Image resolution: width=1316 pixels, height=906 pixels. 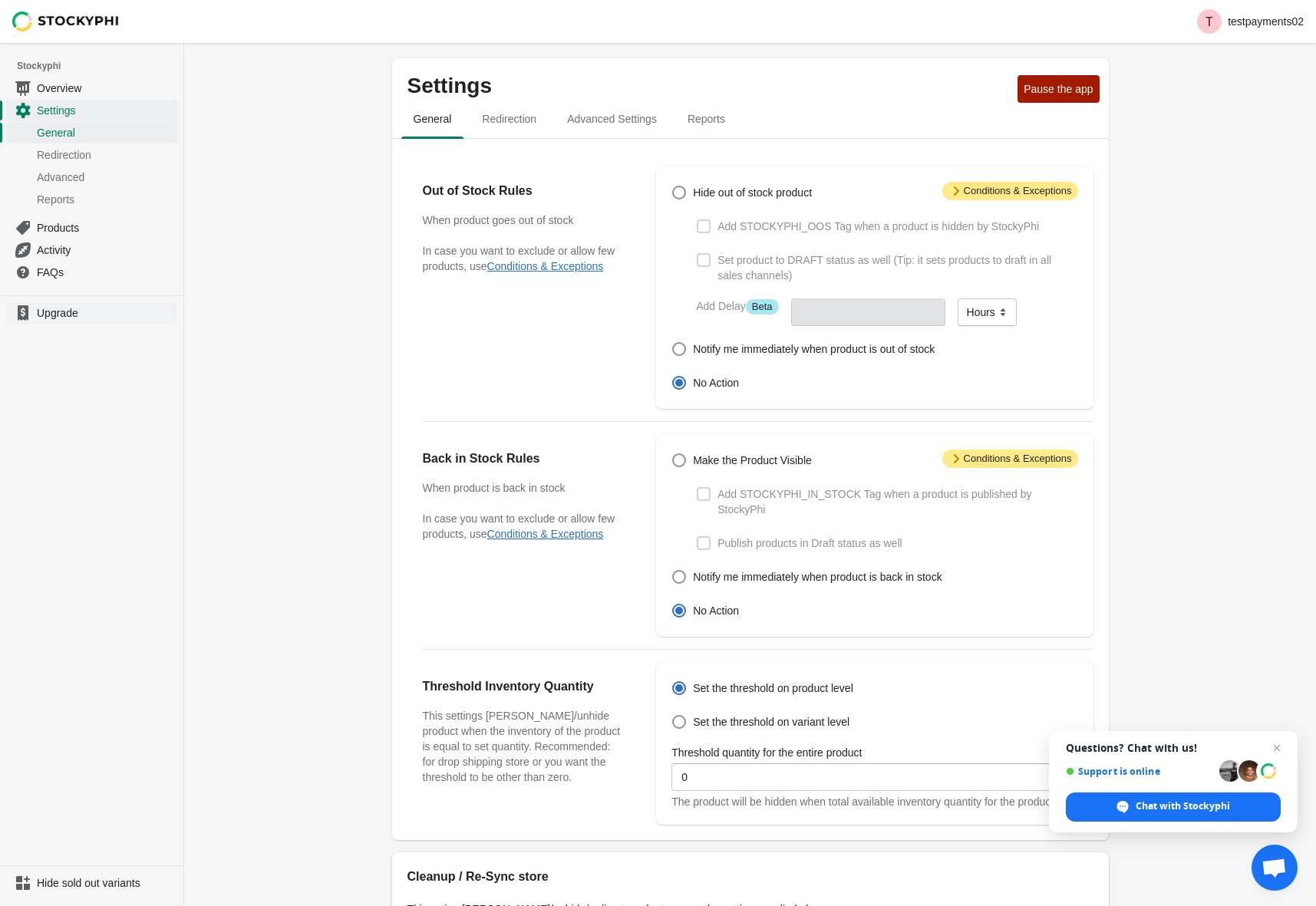 I want to click on span: Support is online, so click(x=1139, y=771).